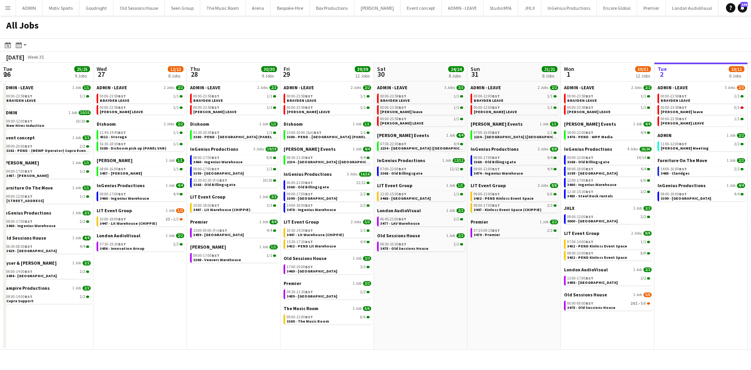  What do you see at coordinates (609, 134) in the screenshot?
I see `a: 18:00-22:00BST4/43476 - PEND - WPP Media` at bounding box center [609, 134].